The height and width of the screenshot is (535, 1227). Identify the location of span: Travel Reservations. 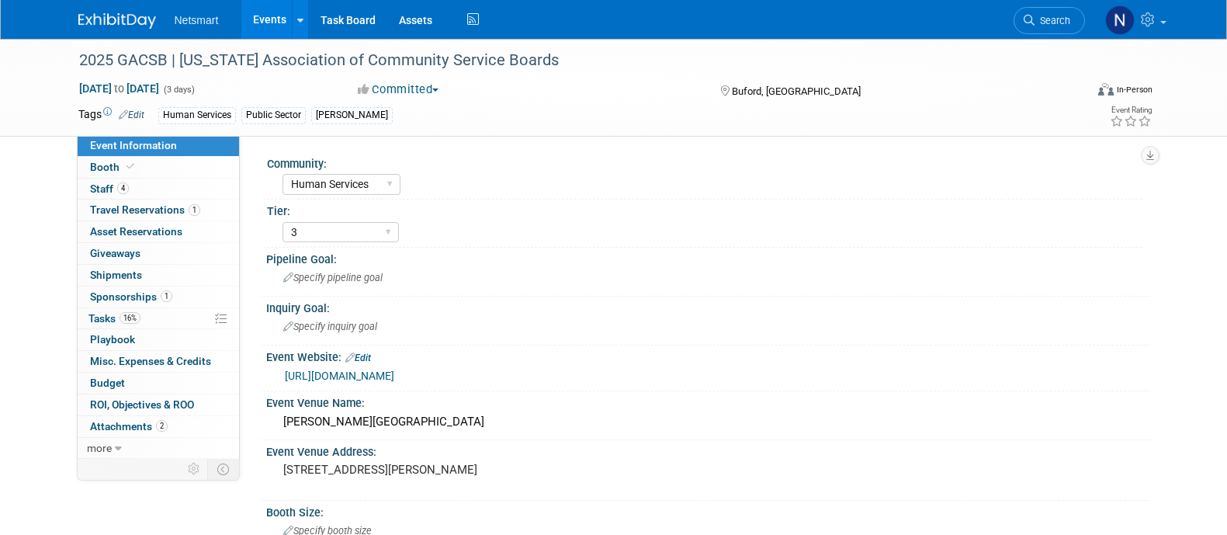
(145, 209).